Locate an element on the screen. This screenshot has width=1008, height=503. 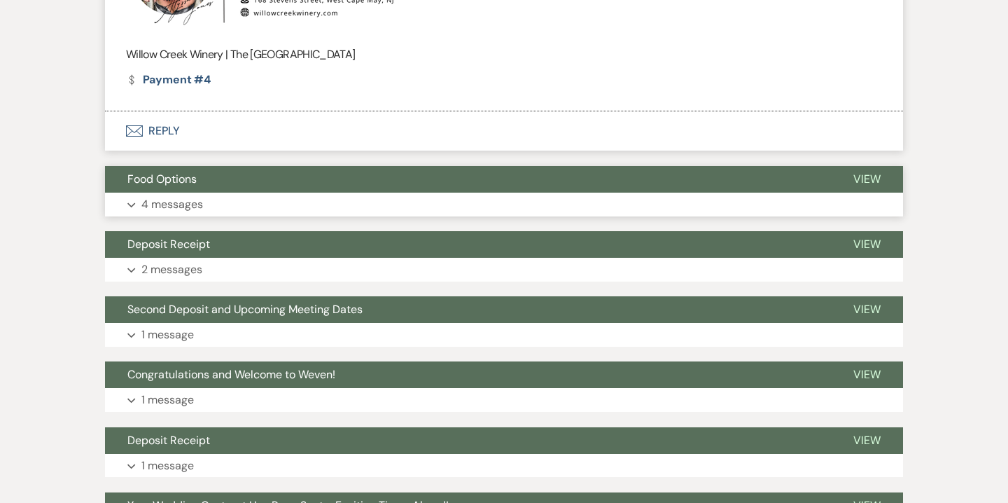
button: Congratulations and Welcome to Weven! is located at coordinates (468, 375).